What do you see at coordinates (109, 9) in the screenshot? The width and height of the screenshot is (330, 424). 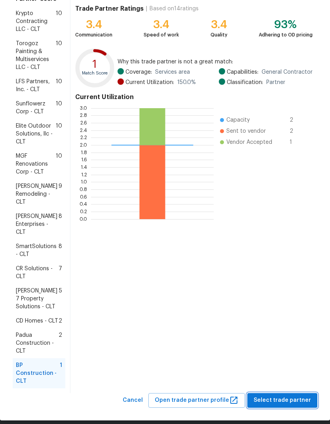 I see `h4: Trade Partner Ratings` at bounding box center [109, 9].